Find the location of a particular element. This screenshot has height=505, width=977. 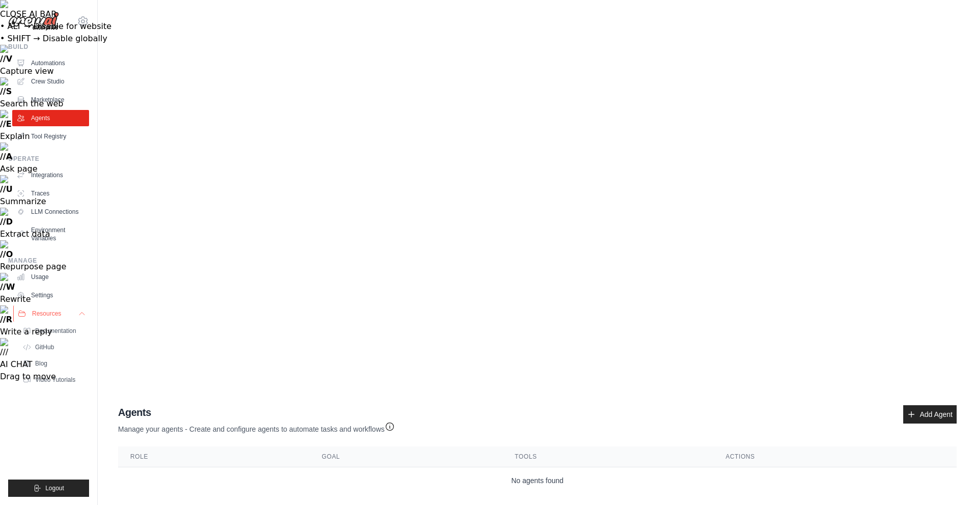

span: Logout is located at coordinates (54, 488).